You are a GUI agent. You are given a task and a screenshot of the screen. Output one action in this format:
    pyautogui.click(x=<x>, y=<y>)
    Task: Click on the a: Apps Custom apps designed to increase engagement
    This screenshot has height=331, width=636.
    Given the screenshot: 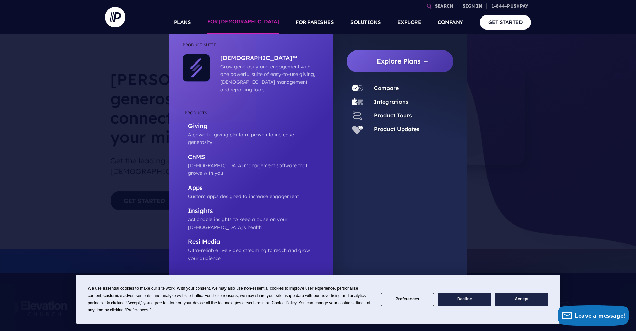 What is the action you would take?
    pyautogui.click(x=251, y=192)
    